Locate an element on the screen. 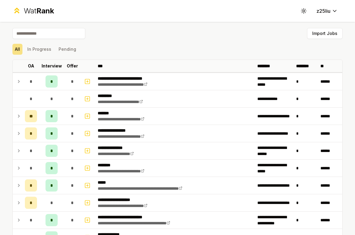  button: In Progress is located at coordinates (39, 49).